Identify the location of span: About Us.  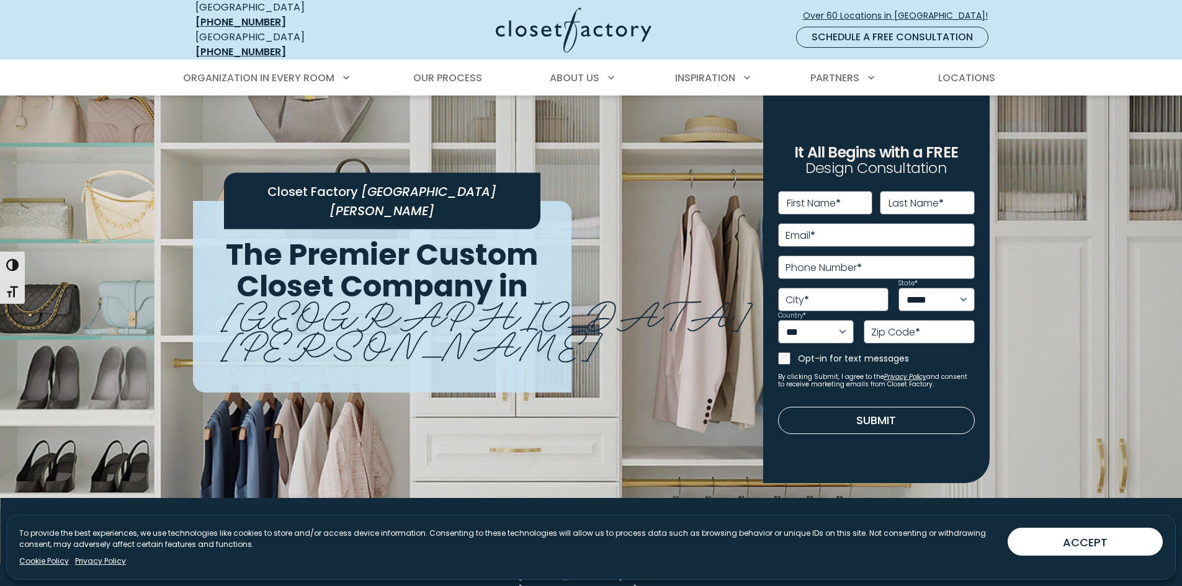
(575, 78).